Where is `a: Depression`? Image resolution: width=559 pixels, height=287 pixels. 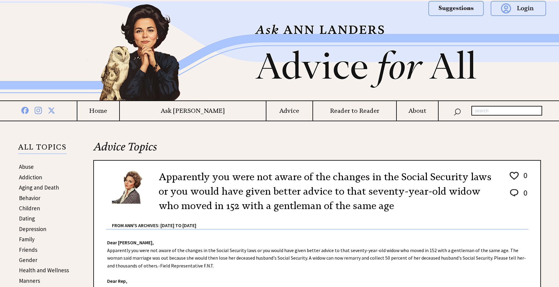 a: Depression is located at coordinates (32, 229).